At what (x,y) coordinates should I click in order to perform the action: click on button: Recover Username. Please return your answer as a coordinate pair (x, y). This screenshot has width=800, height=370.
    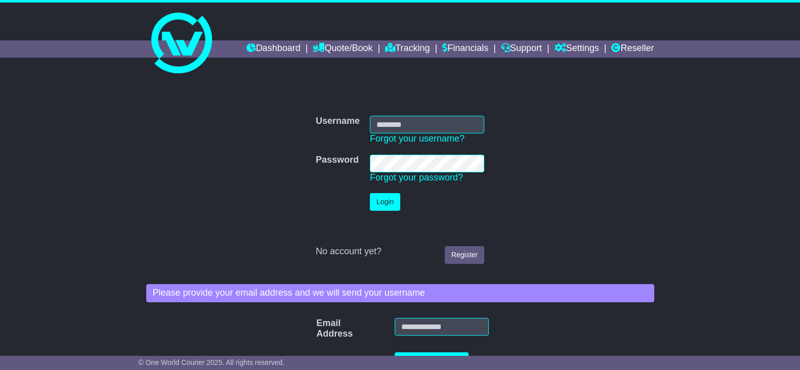
    Looking at the image, I should click on (431, 361).